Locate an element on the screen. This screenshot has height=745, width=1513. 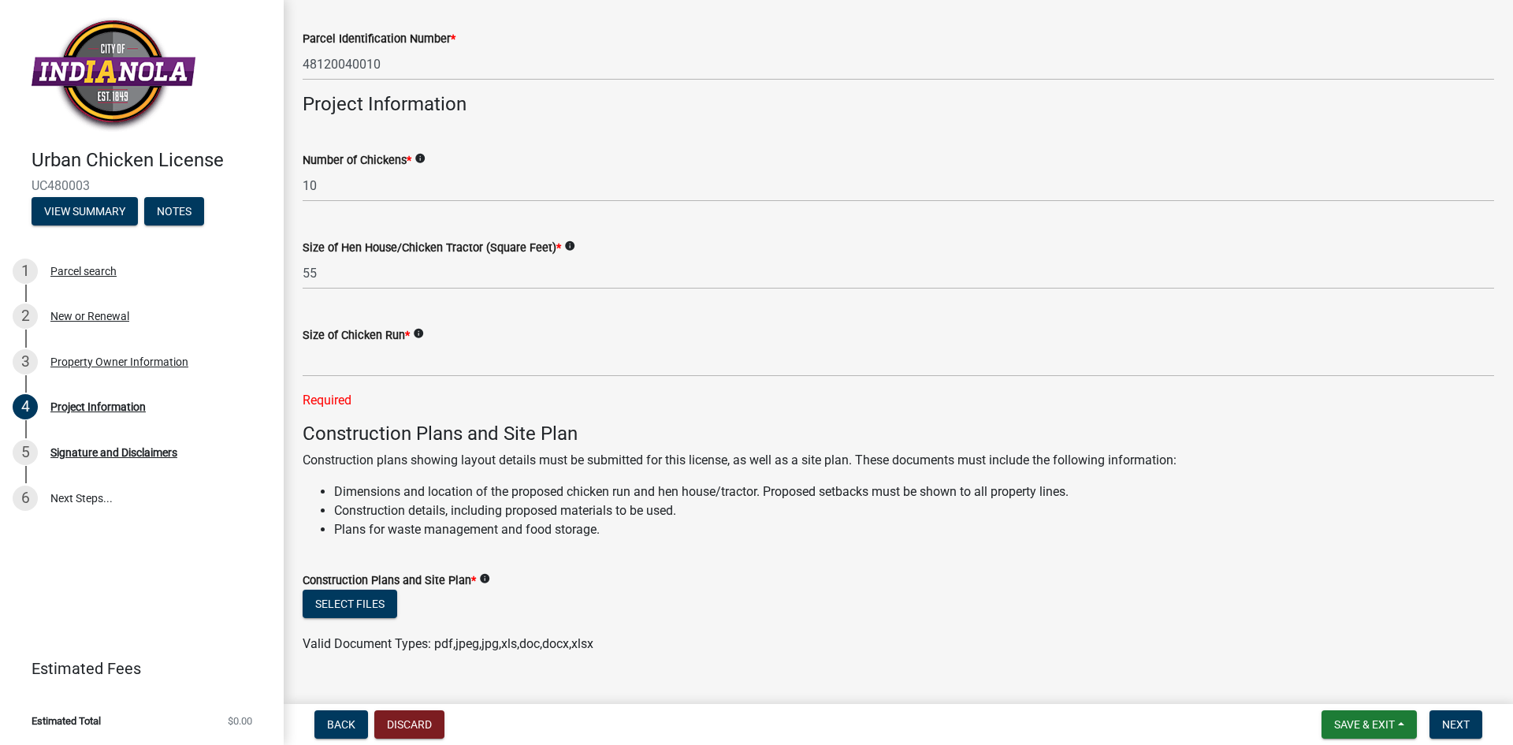
wm-modal-confirm: Notes is located at coordinates (174, 212).